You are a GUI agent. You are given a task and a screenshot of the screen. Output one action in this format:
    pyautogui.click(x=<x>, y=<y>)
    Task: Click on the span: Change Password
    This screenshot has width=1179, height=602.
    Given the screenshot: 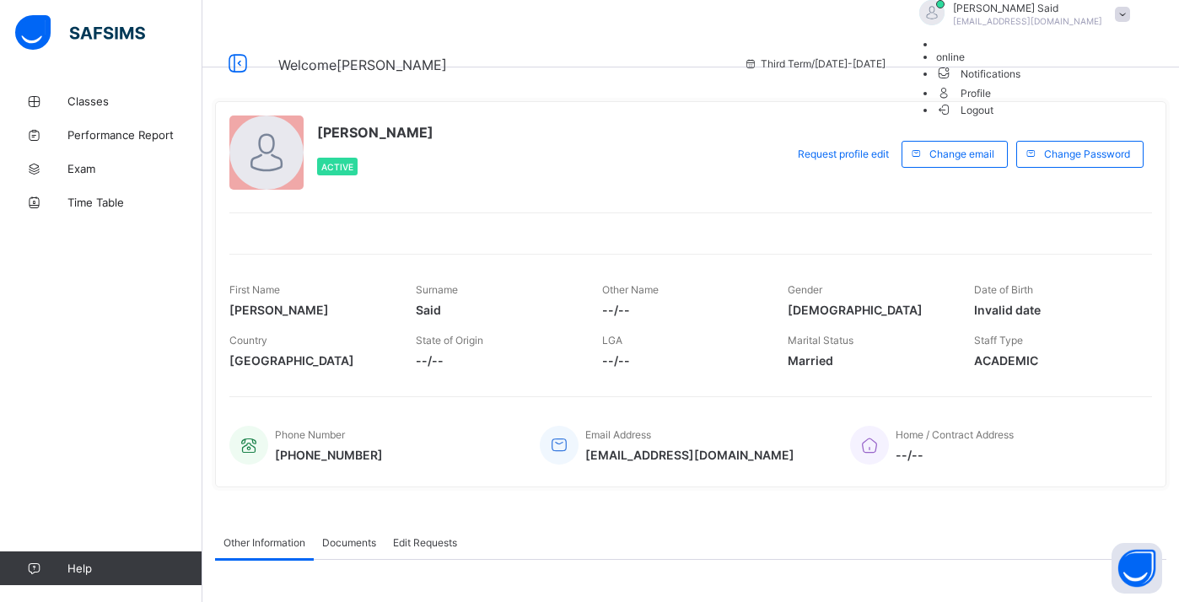 What is the action you would take?
    pyautogui.click(x=1087, y=154)
    